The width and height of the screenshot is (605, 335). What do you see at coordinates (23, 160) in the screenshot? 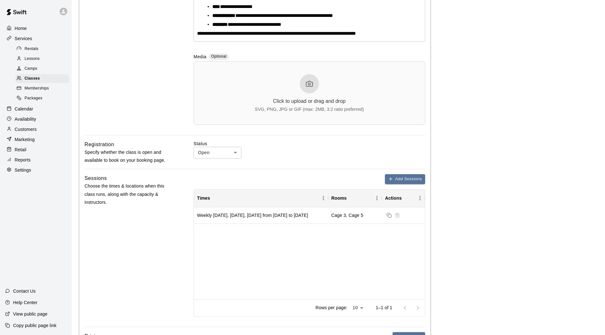
I see `p: Reports` at bounding box center [23, 160].